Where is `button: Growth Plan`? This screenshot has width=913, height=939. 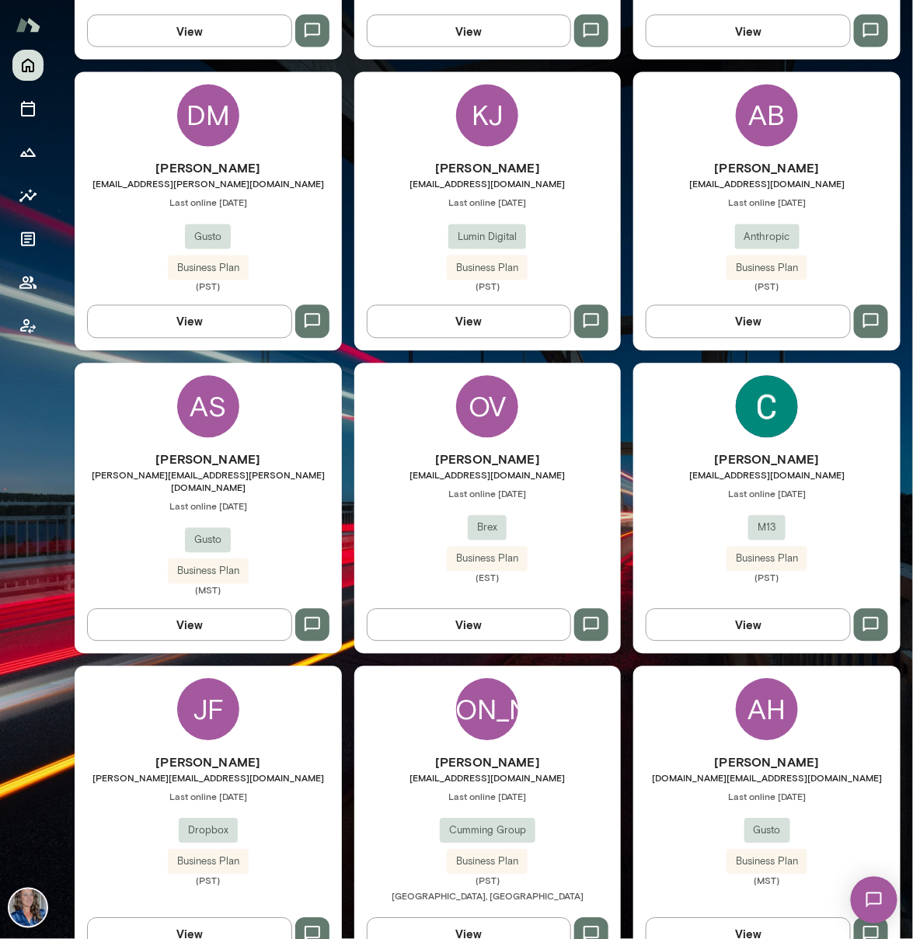
button: Growth Plan is located at coordinates (28, 152).